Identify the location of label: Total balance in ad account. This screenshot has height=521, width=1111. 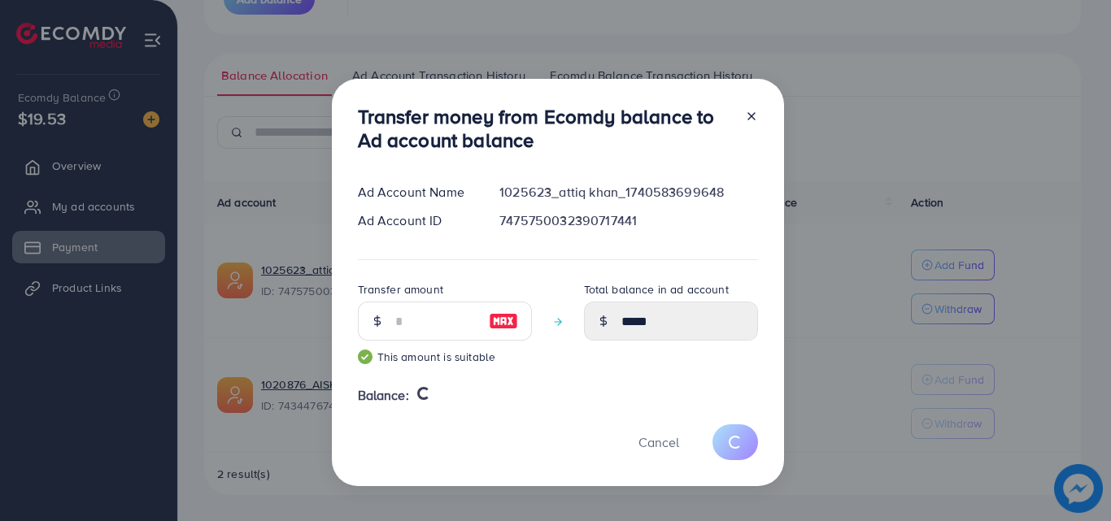
(656, 290).